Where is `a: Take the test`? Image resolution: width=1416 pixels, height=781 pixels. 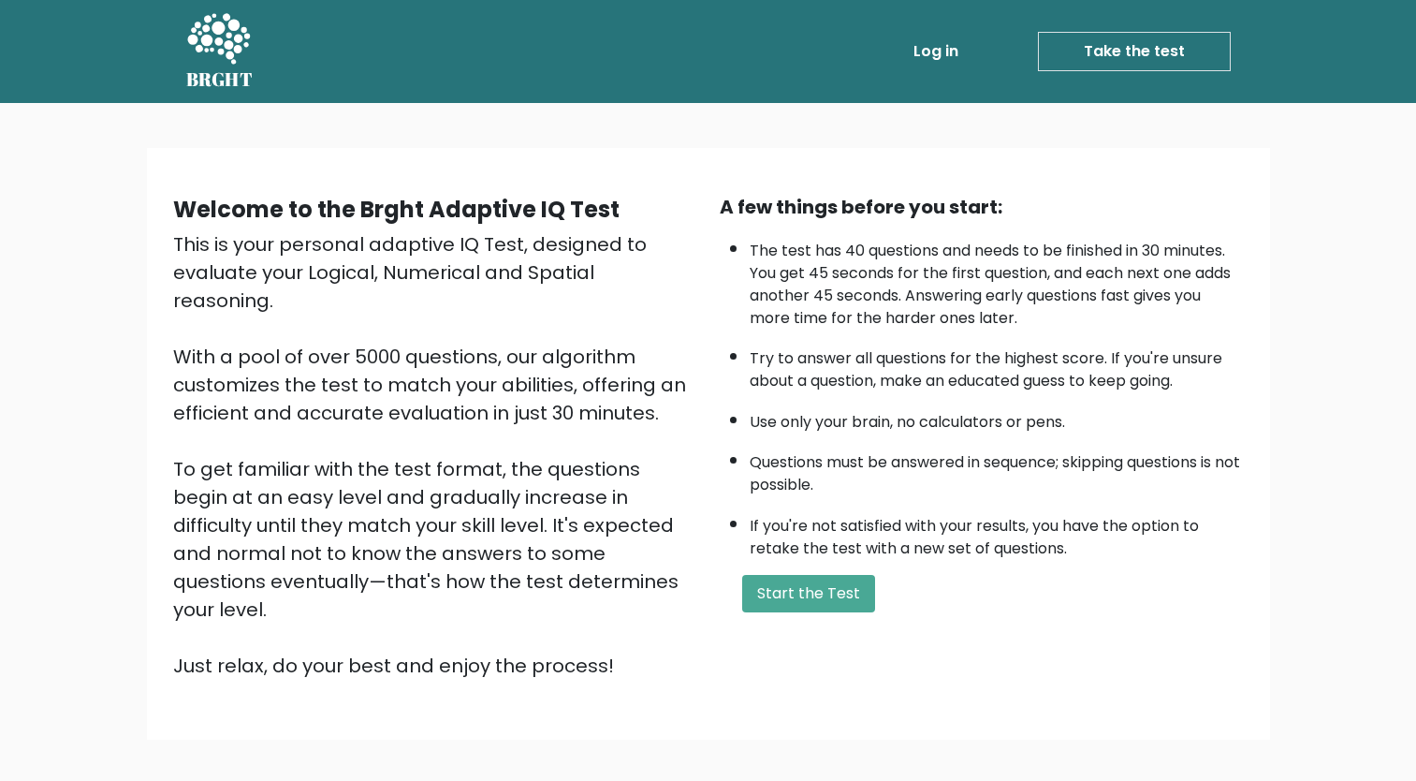 a: Take the test is located at coordinates (1134, 51).